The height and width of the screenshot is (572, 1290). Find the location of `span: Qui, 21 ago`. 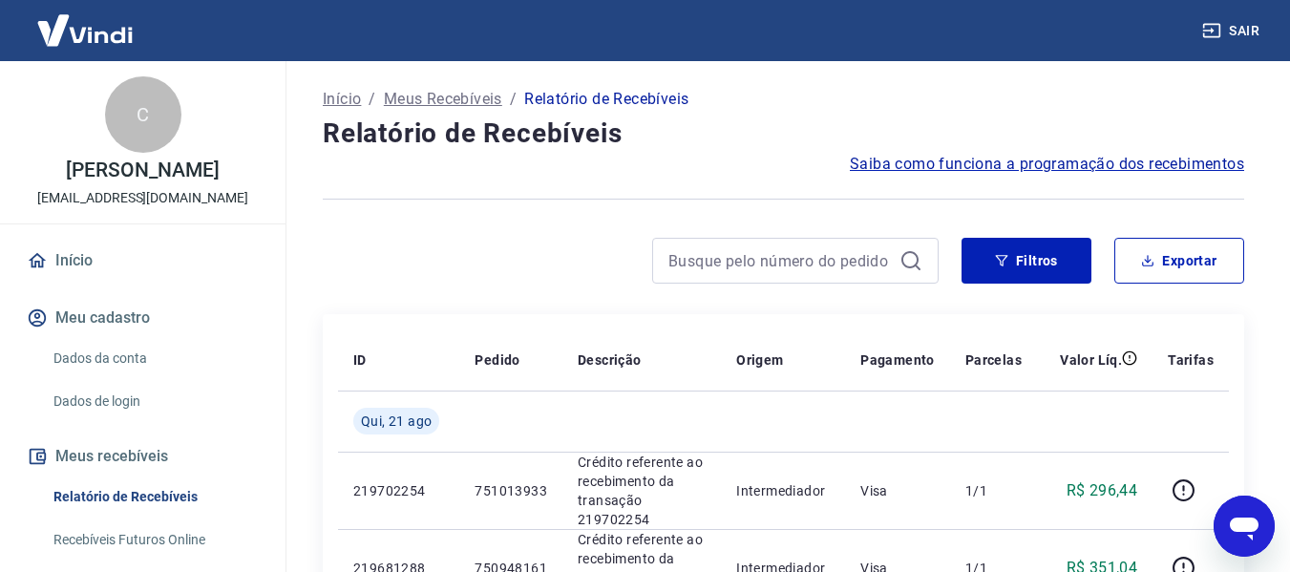

span: Qui, 21 ago is located at coordinates (396, 421).